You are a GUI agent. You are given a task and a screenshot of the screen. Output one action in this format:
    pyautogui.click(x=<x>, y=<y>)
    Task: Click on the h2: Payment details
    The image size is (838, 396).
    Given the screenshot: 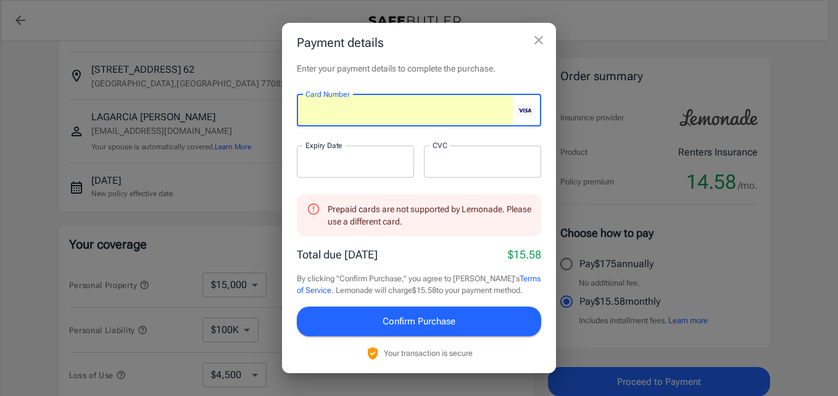 What is the action you would take?
    pyautogui.click(x=419, y=43)
    